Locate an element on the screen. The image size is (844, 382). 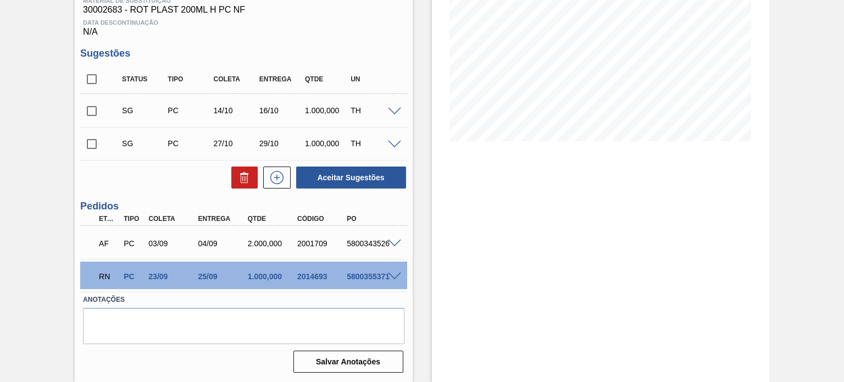
div: 04/09/2025 is located at coordinates (223, 243).